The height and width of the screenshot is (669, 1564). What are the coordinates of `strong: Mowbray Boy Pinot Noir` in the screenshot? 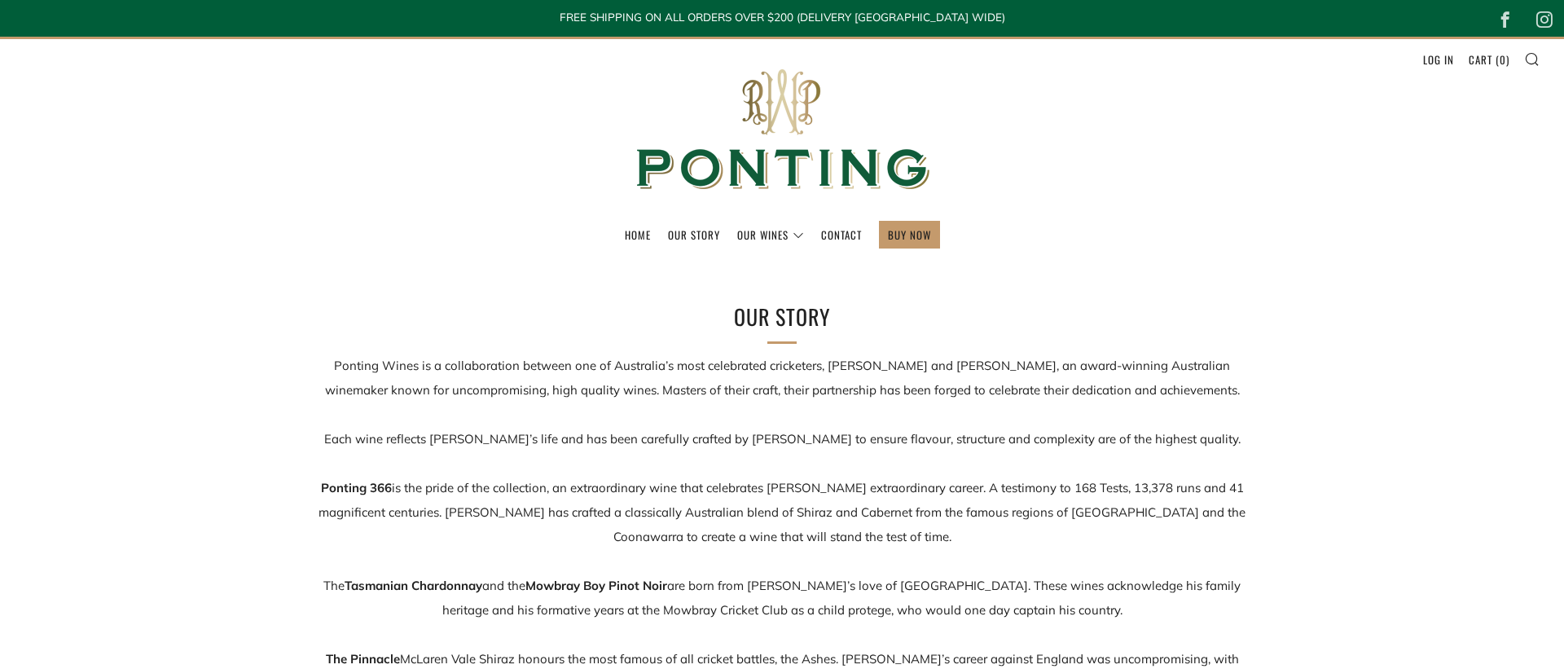 It's located at (596, 585).